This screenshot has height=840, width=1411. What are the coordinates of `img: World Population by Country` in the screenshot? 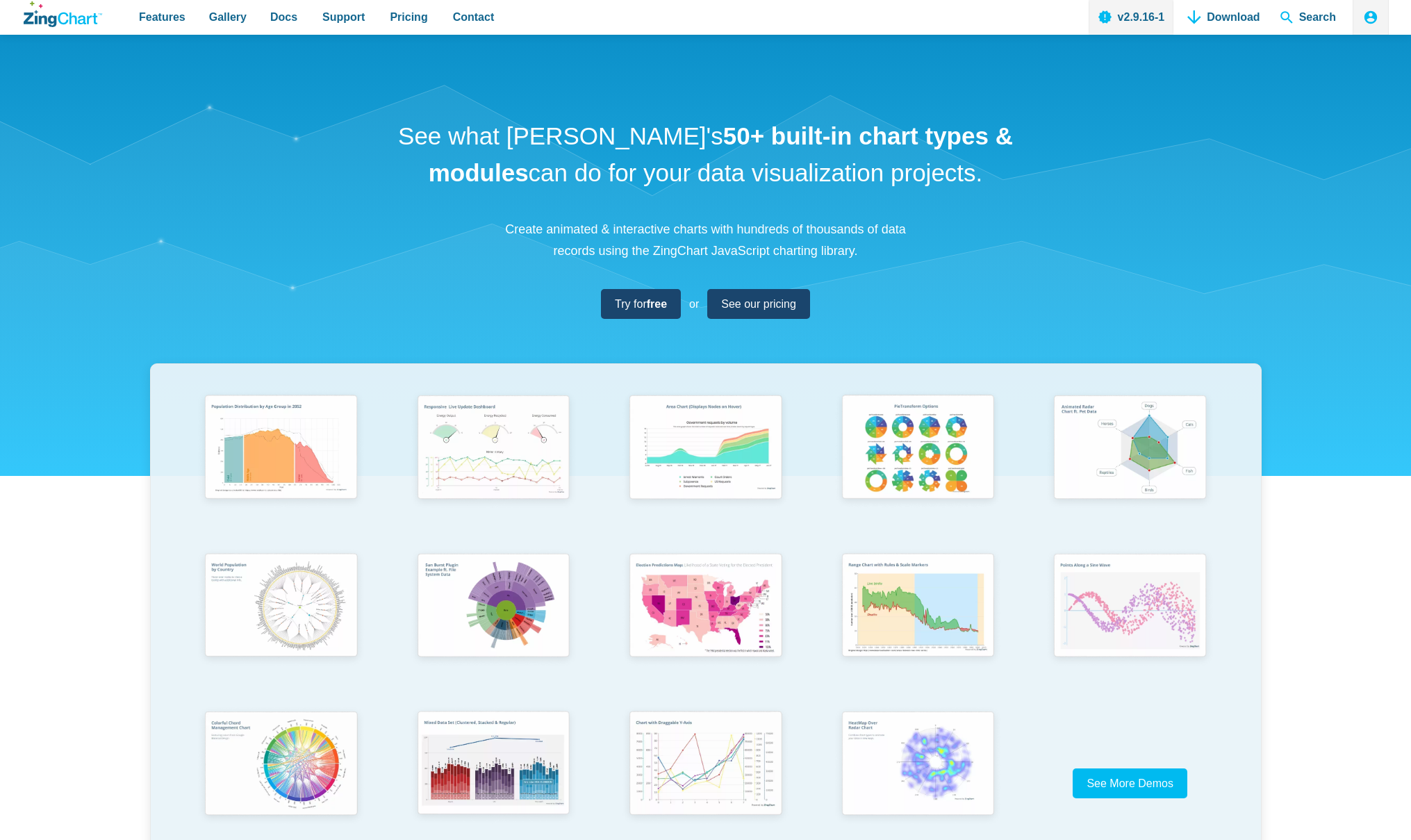 It's located at (281, 607).